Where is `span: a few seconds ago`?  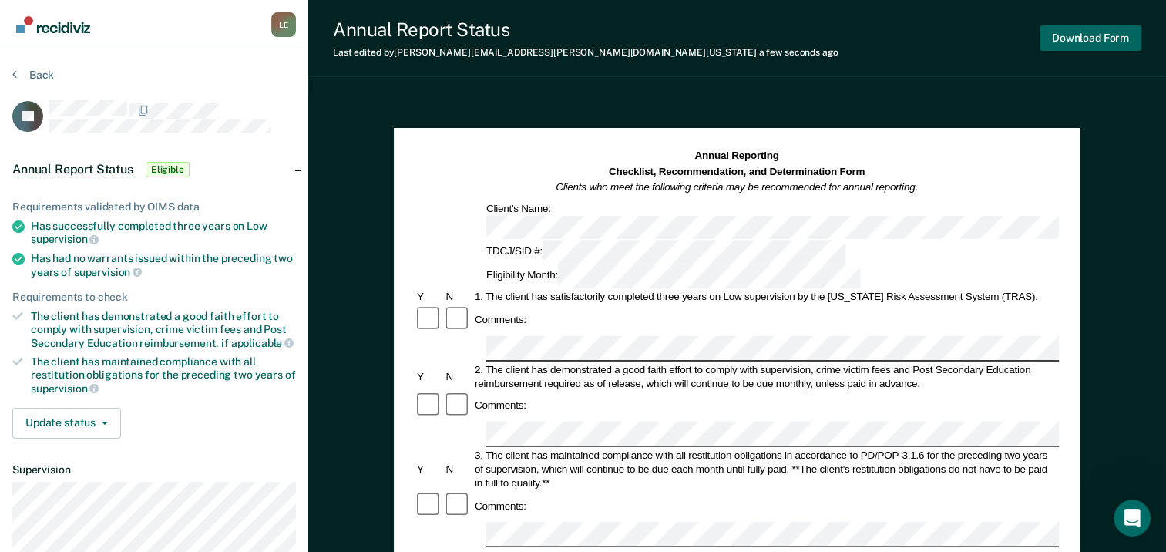 span: a few seconds ago is located at coordinates (798, 52).